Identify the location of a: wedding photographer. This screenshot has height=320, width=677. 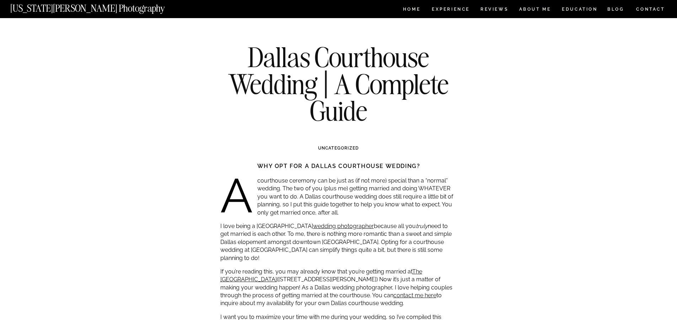
(343, 226).